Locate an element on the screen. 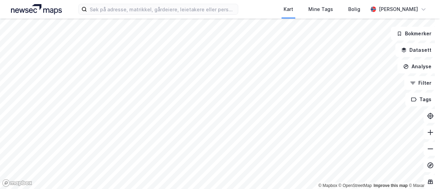 Image resolution: width=440 pixels, height=189 pixels. button: Analyse is located at coordinates (417, 67).